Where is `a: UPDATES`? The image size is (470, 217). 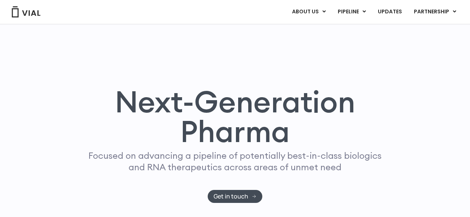
a: UPDATES is located at coordinates (390, 12).